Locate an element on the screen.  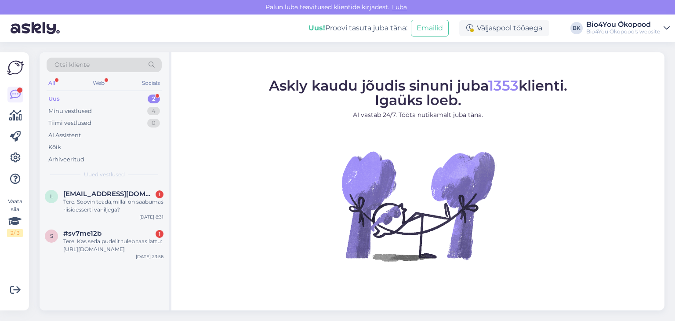
span: leelonaaber@gmail.com is located at coordinates (109, 194).